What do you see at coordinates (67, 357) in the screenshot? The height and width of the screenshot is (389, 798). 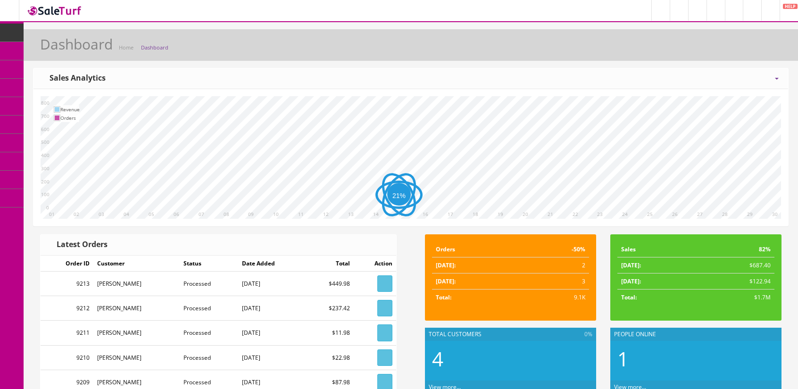 I see `td: 9210` at bounding box center [67, 357].